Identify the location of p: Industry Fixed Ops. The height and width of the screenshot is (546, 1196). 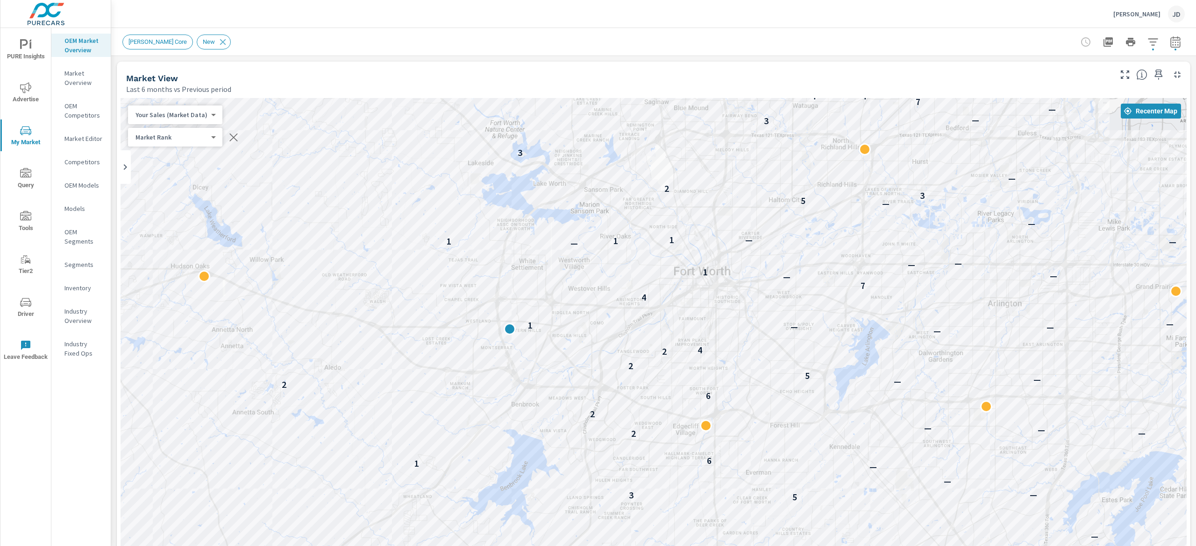
(84, 349).